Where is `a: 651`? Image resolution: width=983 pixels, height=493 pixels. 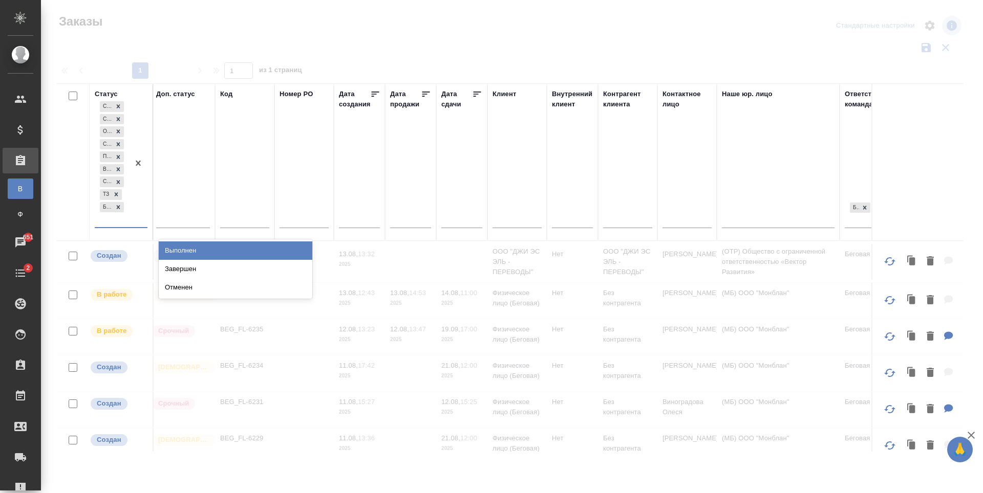 a: 651 is located at coordinates (20, 243).